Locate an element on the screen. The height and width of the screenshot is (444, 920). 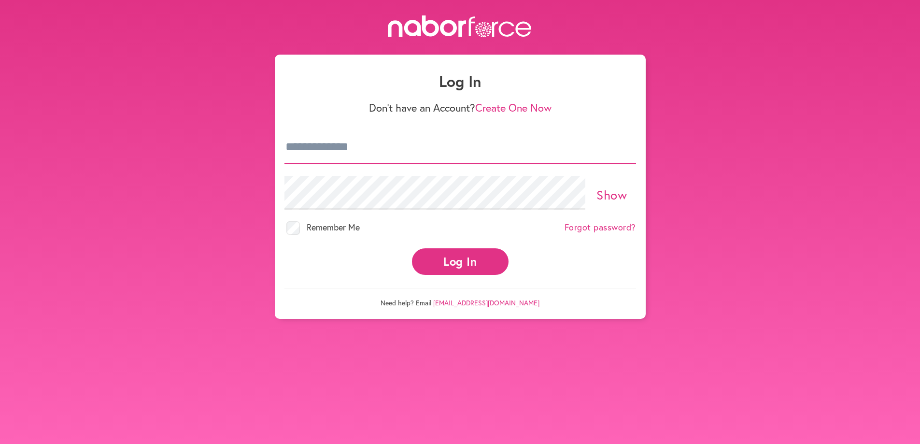
a: Show is located at coordinates (611, 195).